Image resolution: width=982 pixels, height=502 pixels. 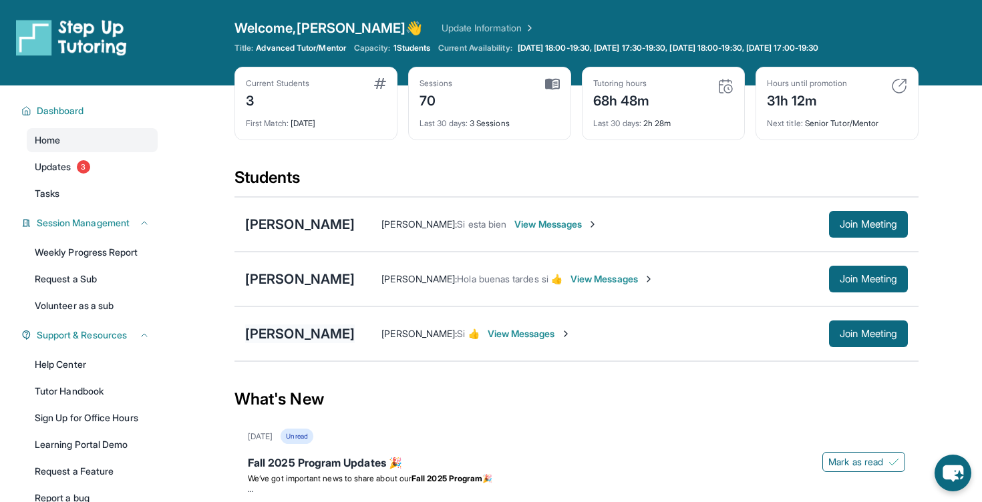 I want to click on button: Dashboard, so click(x=90, y=111).